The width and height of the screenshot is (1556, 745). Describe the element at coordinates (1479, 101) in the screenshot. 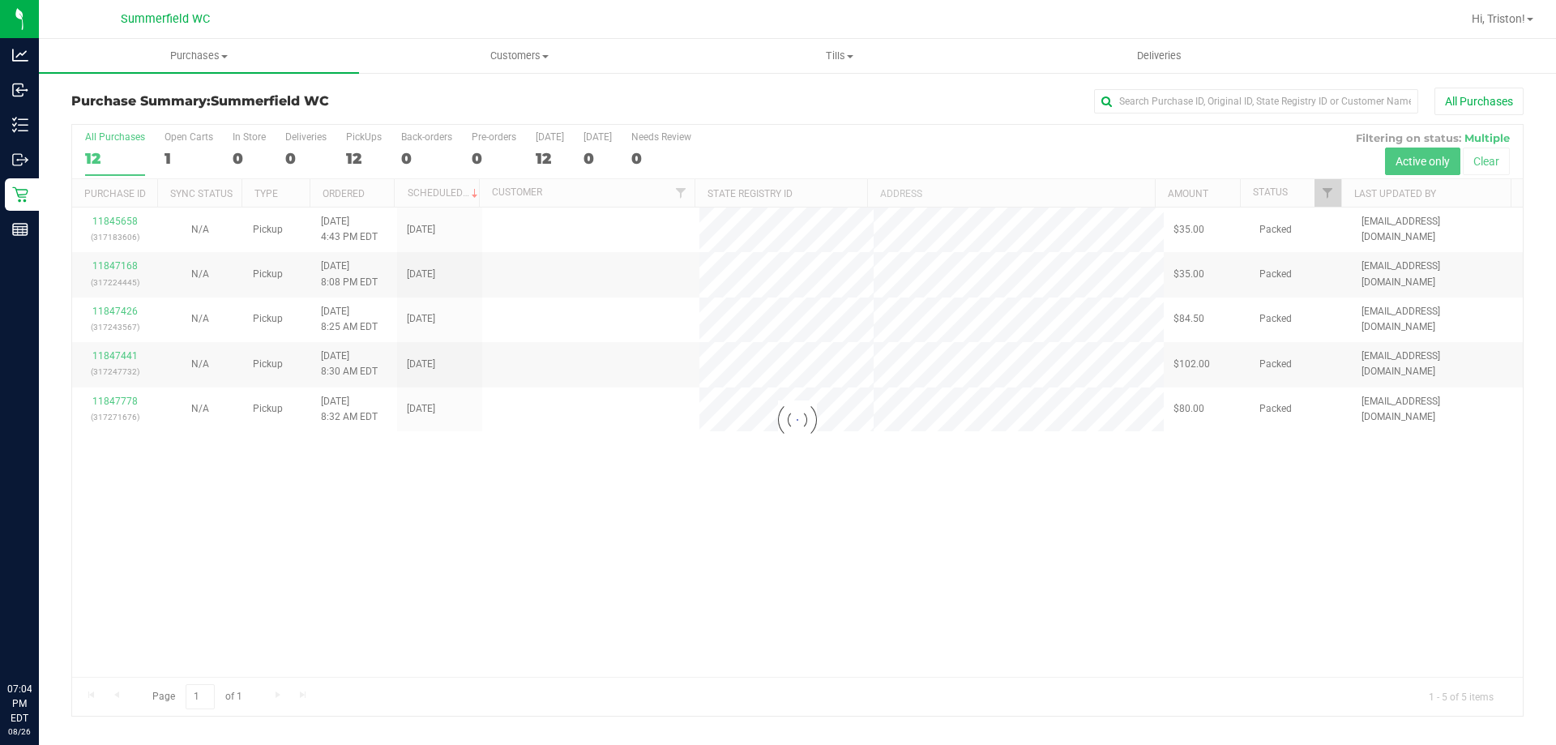

I see `button: All Purchases` at that location.